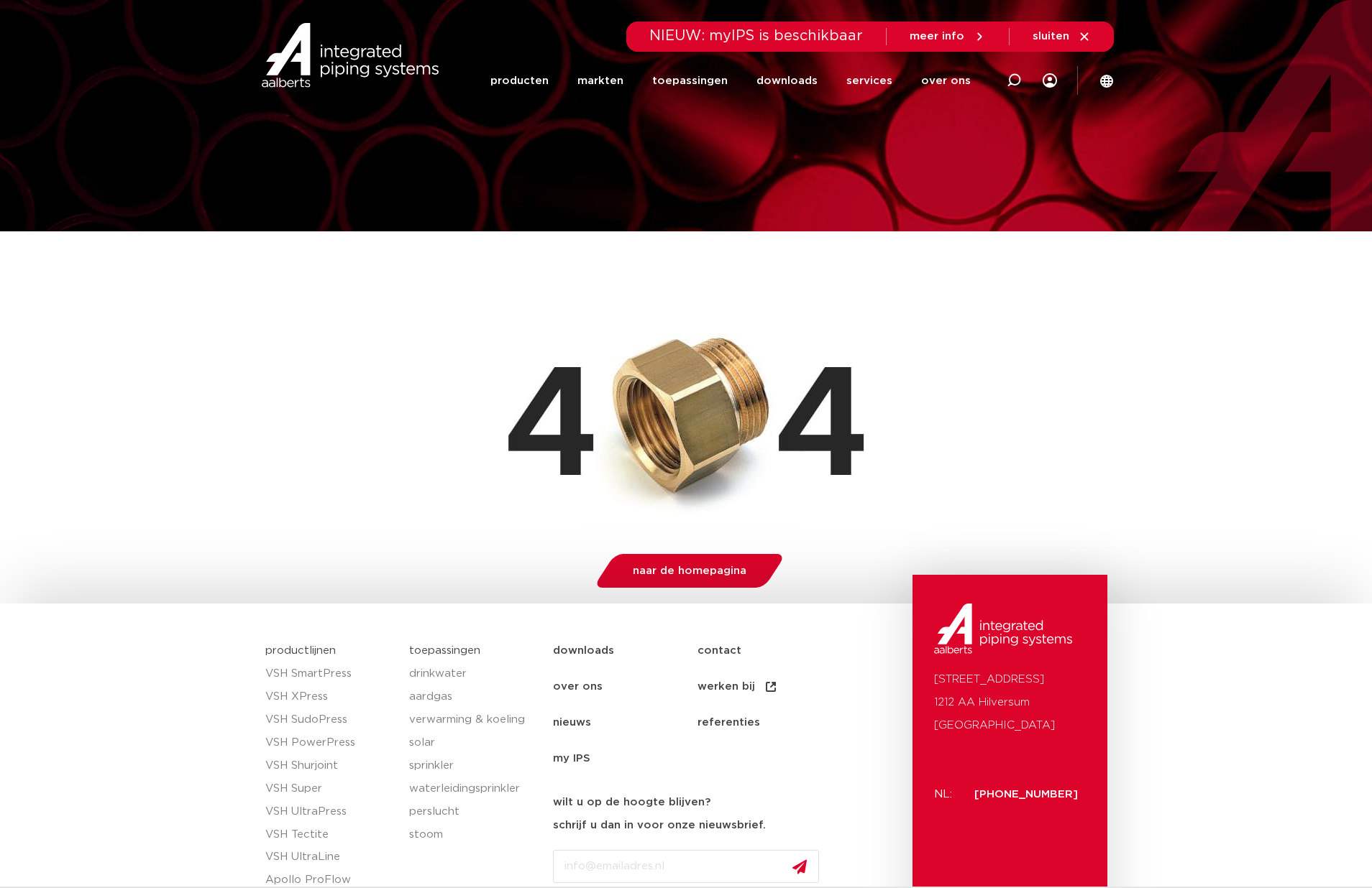  What do you see at coordinates (330, 743) in the screenshot?
I see `a: VSH PowerPress` at bounding box center [330, 743].